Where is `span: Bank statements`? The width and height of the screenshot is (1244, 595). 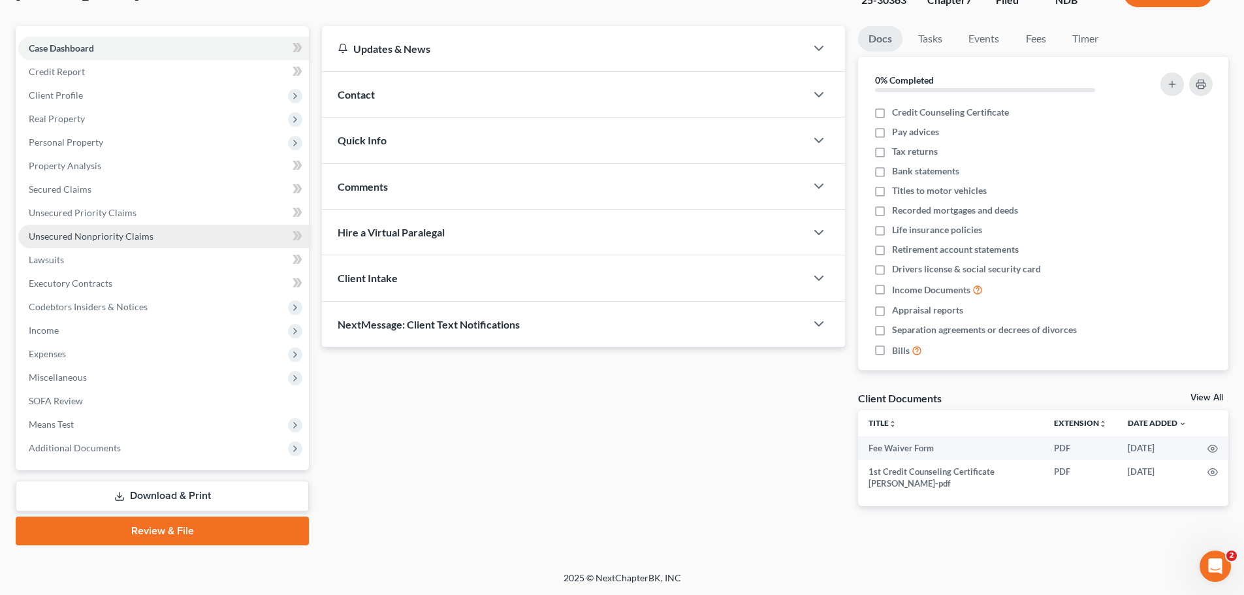
span: Bank statements is located at coordinates (926, 171).